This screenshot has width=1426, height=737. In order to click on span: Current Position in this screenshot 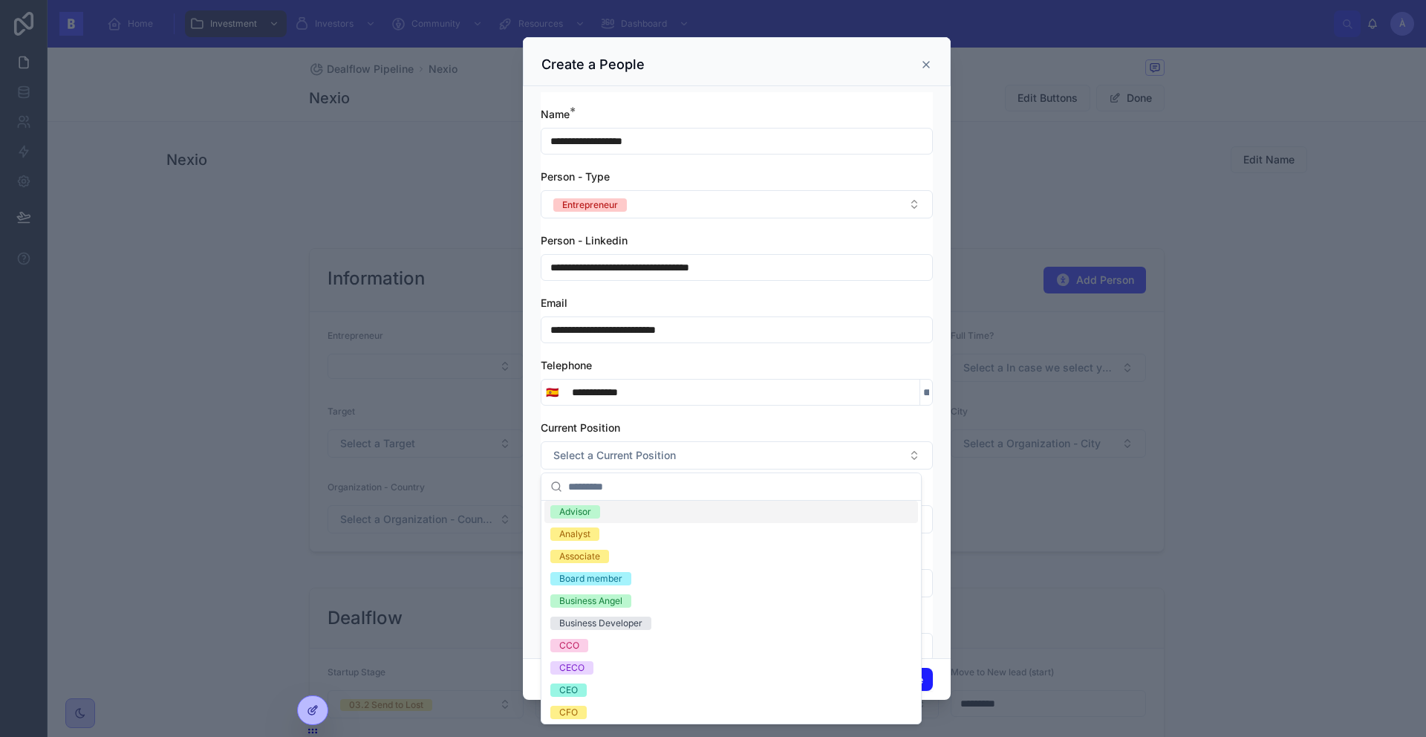, I will do `click(580, 427)`.